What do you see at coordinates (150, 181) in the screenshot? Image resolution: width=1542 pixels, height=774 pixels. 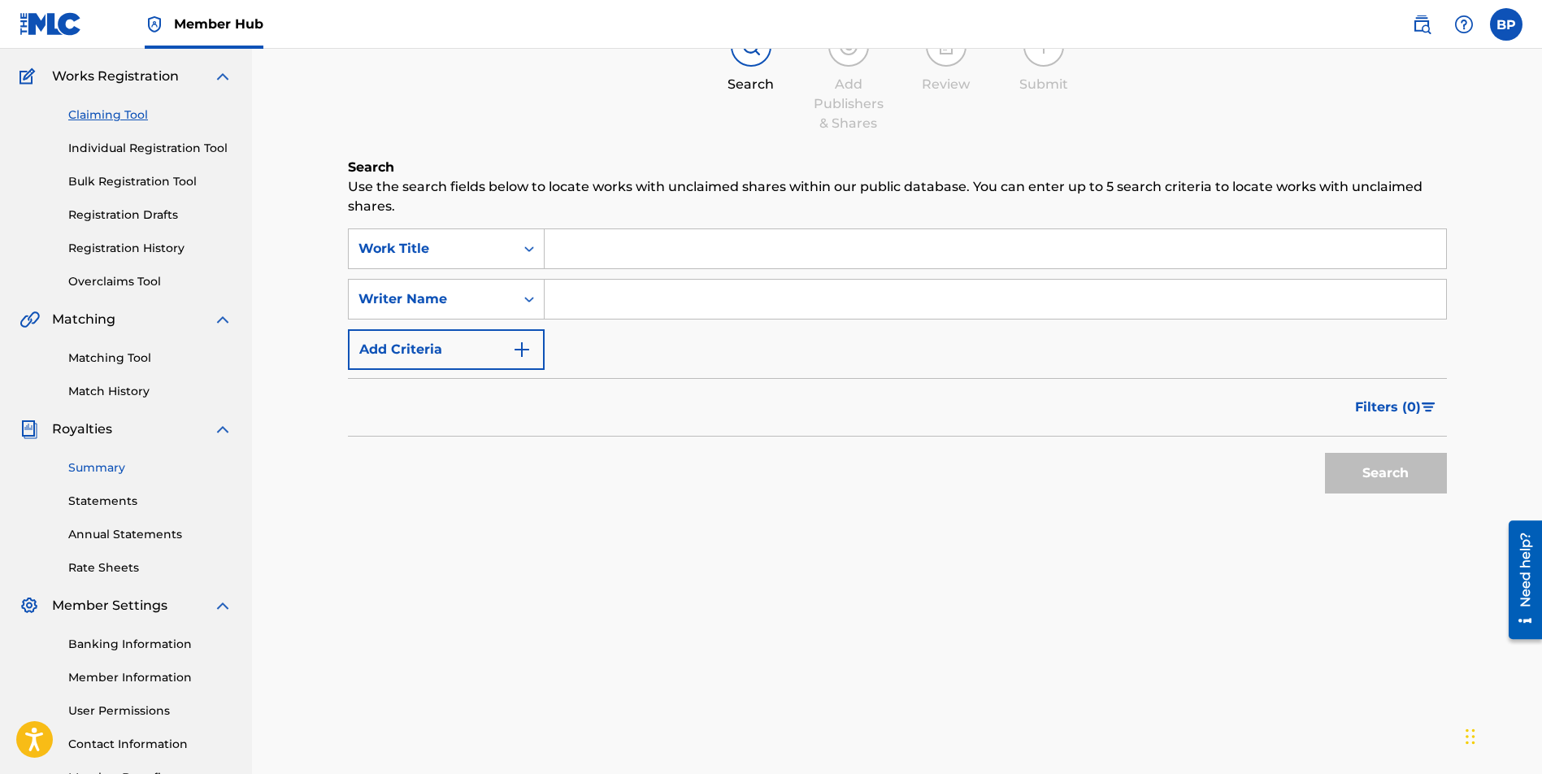 I see `a: Bulk Registration Tool` at bounding box center [150, 181].